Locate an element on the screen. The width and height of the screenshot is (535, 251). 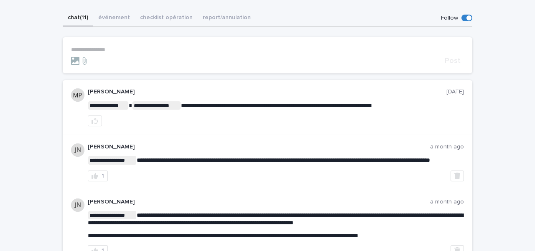
span: Post is located at coordinates (452, 61).